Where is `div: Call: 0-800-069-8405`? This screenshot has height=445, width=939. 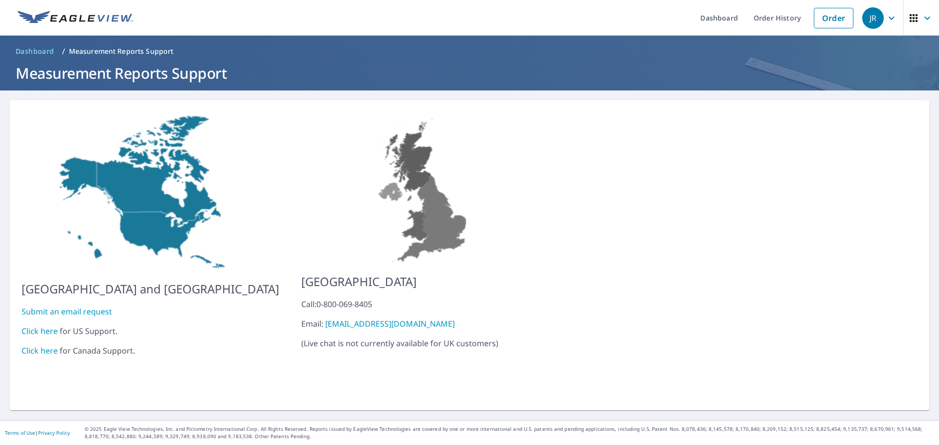 div: Call: 0-800-069-8405 is located at coordinates (424, 304).